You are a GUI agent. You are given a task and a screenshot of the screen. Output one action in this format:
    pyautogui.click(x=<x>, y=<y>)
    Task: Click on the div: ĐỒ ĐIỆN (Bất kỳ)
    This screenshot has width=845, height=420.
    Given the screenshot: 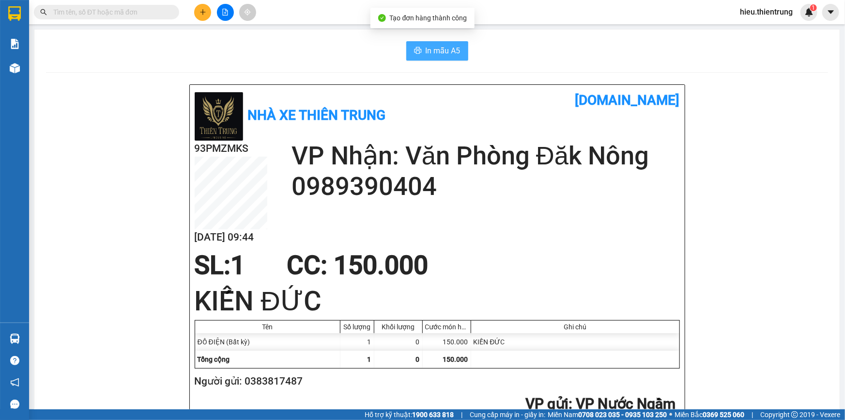 What is the action you would take?
    pyautogui.click(x=268, y=342)
    